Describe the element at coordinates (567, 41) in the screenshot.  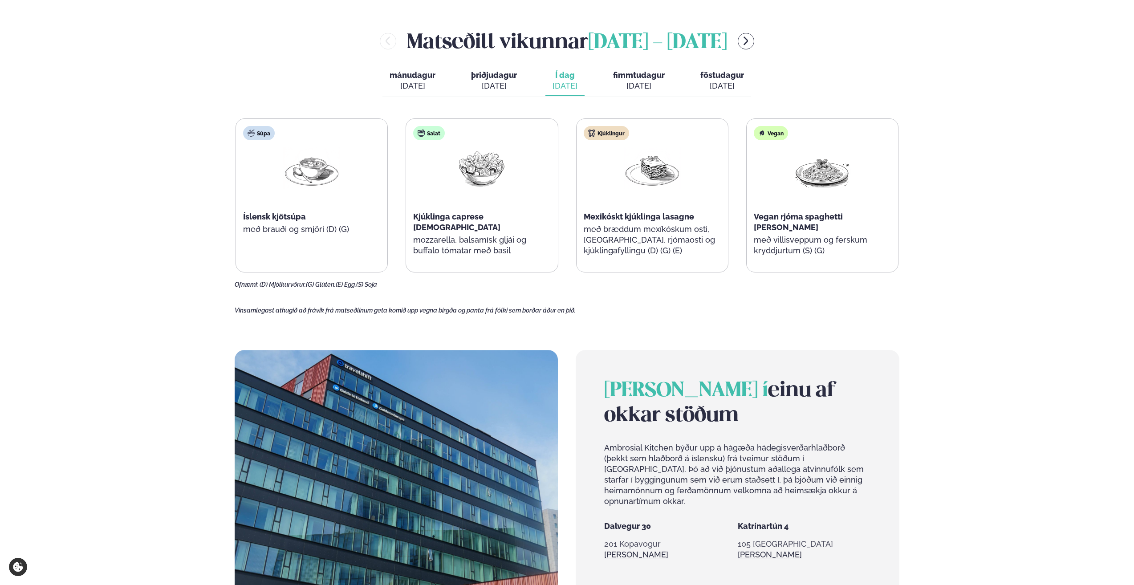
I see `h2: Matseðill vikunnar` at that location.